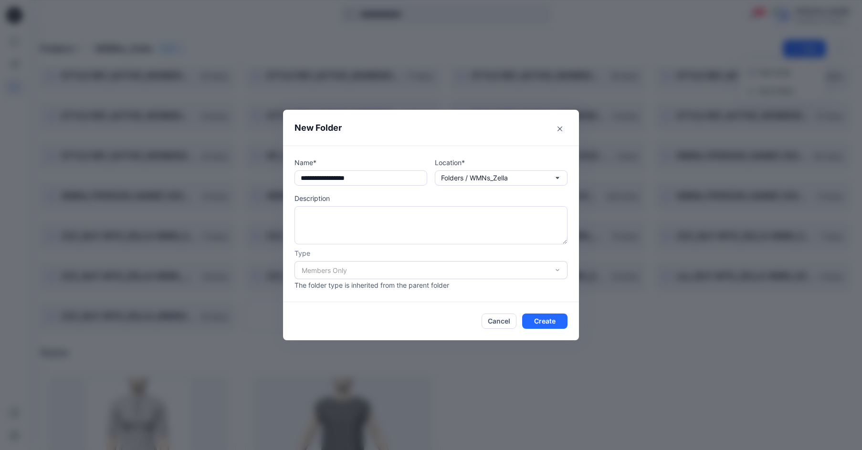 This screenshot has height=450, width=862. What do you see at coordinates (501, 178) in the screenshot?
I see `button: Folders / WMNs_Zella` at bounding box center [501, 178].